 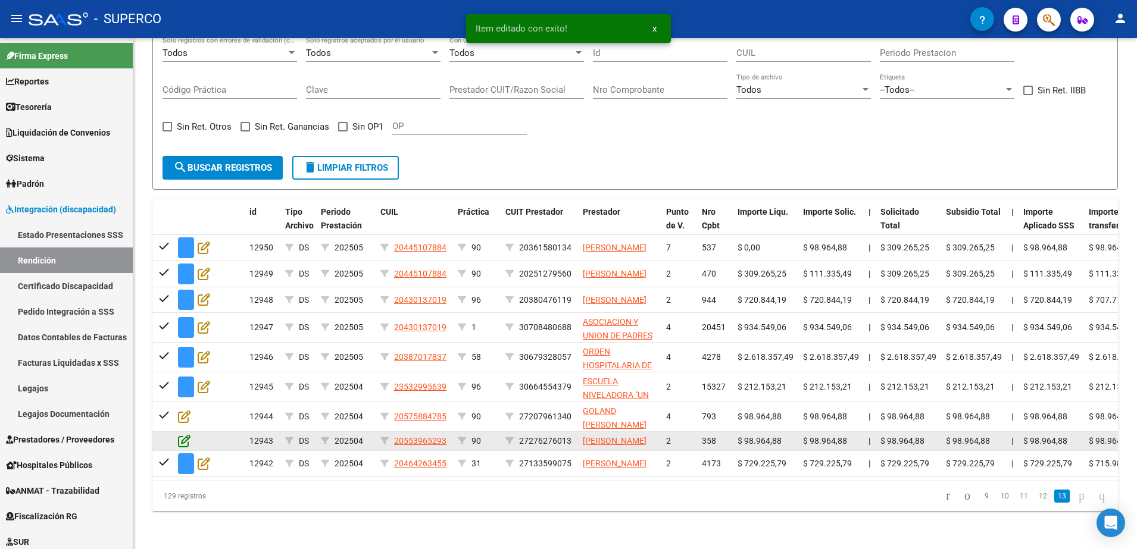 What do you see at coordinates (711, 357) in the screenshot?
I see `span: 4278` at bounding box center [711, 357].